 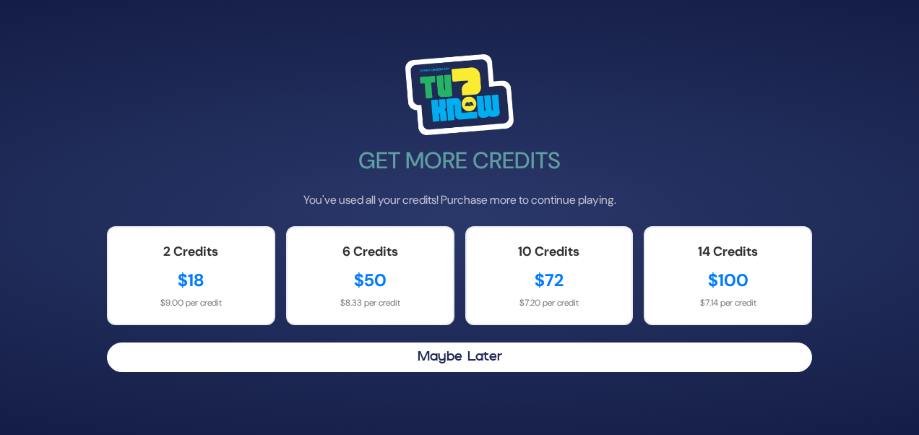 I want to click on div: $7.20 per credit, so click(x=549, y=303).